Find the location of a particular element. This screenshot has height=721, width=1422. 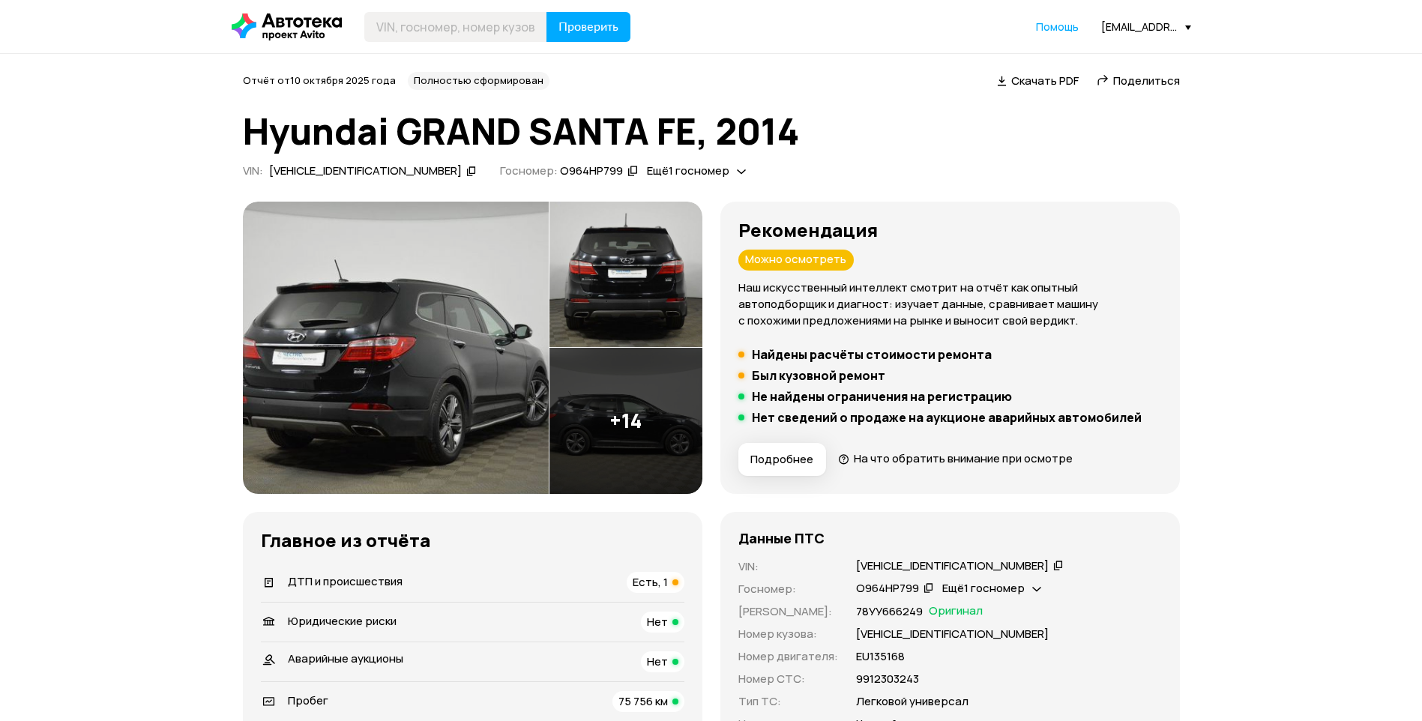

span: На что обратить внимание при осмотре is located at coordinates (963, 458).